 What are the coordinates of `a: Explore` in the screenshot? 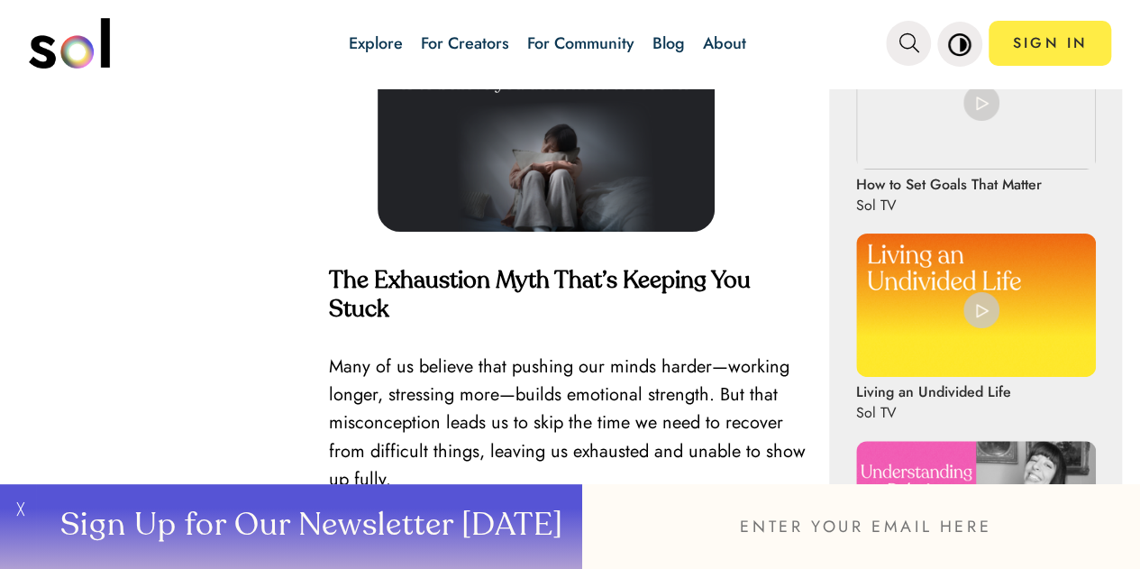 It's located at (376, 43).